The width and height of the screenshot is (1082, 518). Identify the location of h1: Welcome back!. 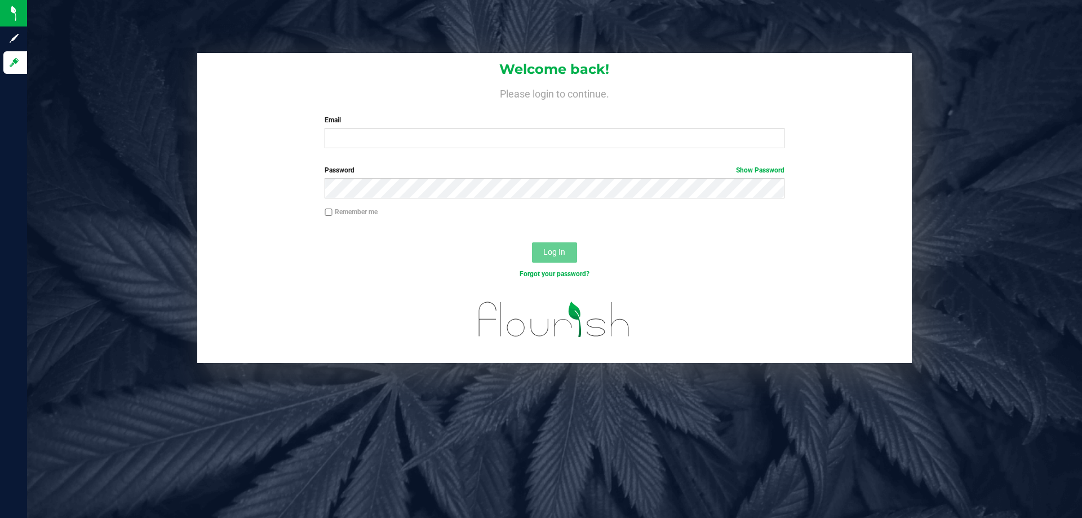
(555, 69).